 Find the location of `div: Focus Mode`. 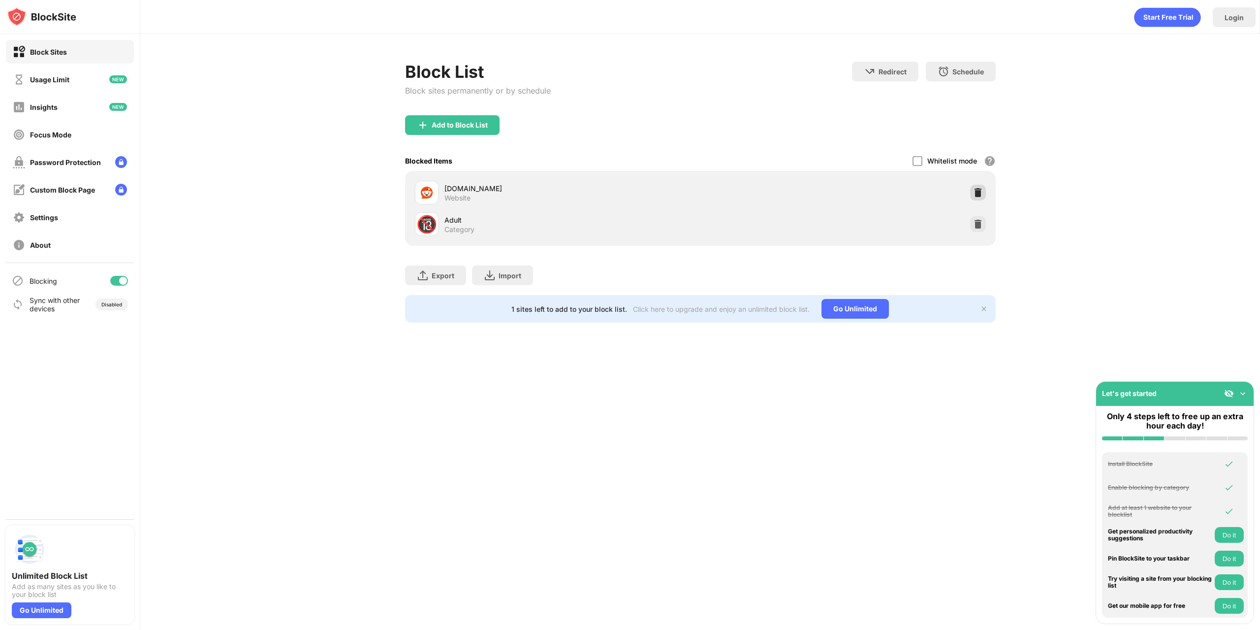

div: Focus Mode is located at coordinates (51, 134).